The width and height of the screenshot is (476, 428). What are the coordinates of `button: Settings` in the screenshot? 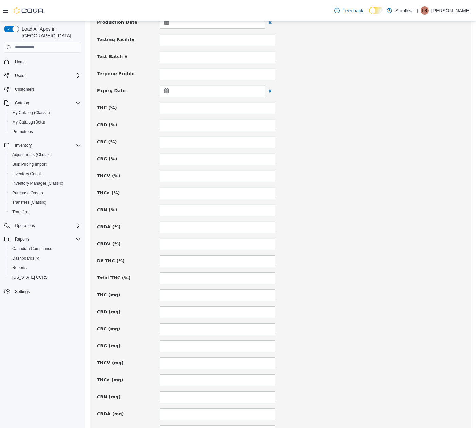 It's located at (43, 291).